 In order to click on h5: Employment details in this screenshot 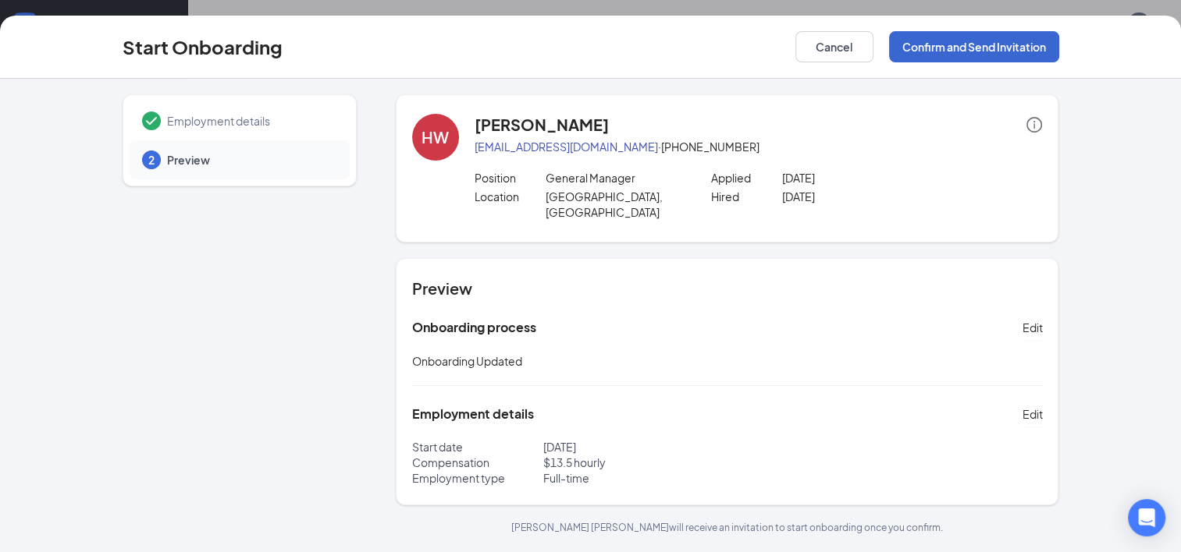, I will do `click(473, 414)`.